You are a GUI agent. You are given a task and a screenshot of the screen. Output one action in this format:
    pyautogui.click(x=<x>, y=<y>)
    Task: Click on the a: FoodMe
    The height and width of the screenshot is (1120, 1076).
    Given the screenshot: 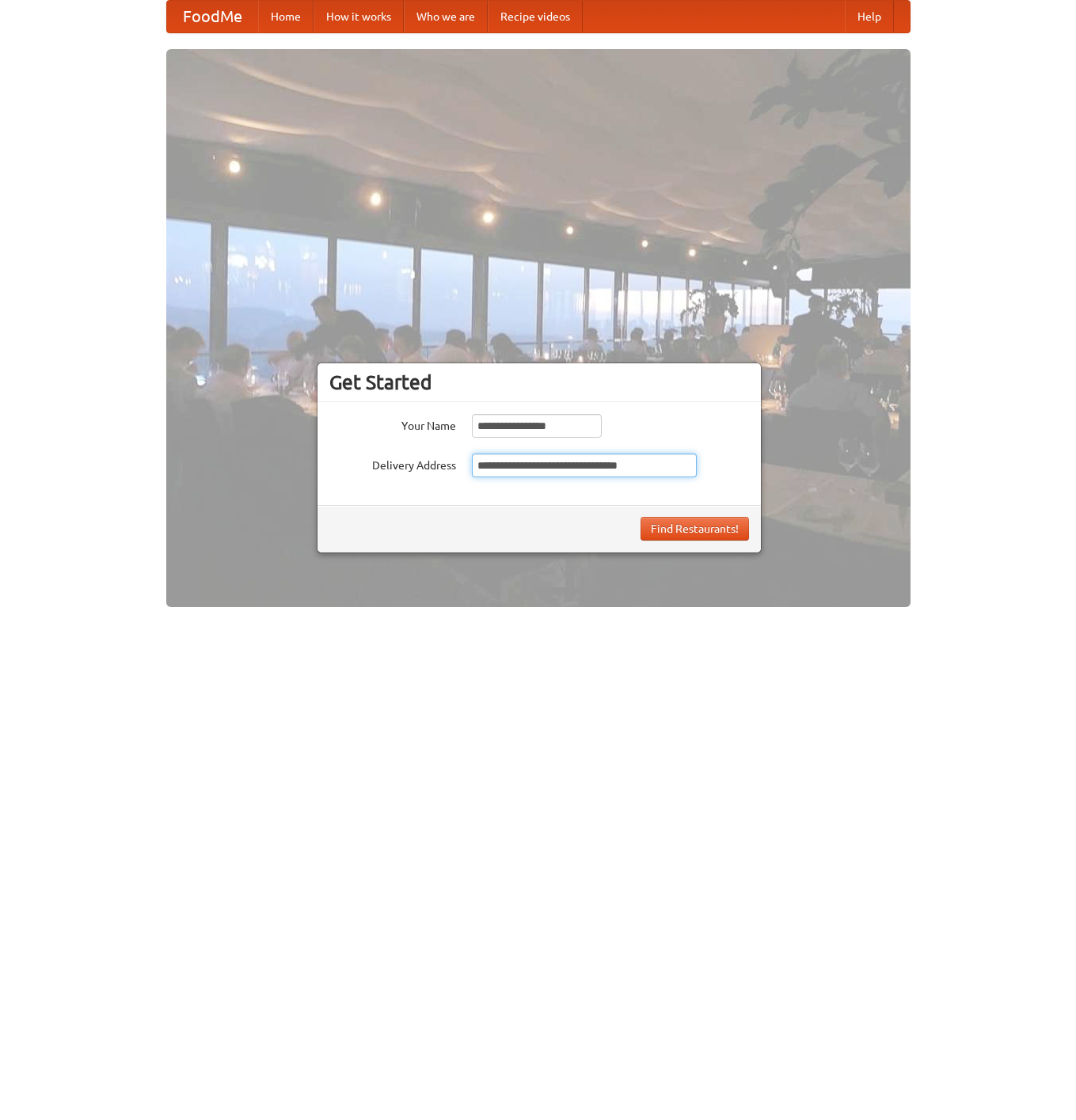 What is the action you would take?
    pyautogui.click(x=212, y=17)
    